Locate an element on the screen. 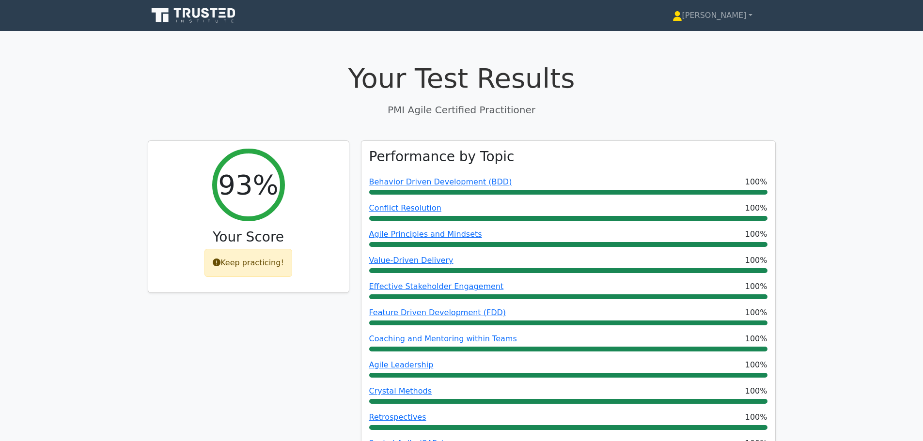  p: PMI Agile Certified Practitioner is located at coordinates (462, 110).